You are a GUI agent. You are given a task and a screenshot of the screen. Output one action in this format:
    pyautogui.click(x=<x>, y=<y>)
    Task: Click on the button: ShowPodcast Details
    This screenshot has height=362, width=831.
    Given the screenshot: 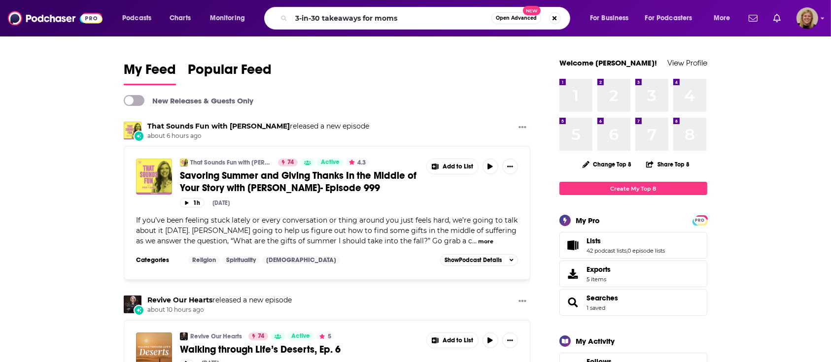 What is the action you would take?
    pyautogui.click(x=479, y=260)
    